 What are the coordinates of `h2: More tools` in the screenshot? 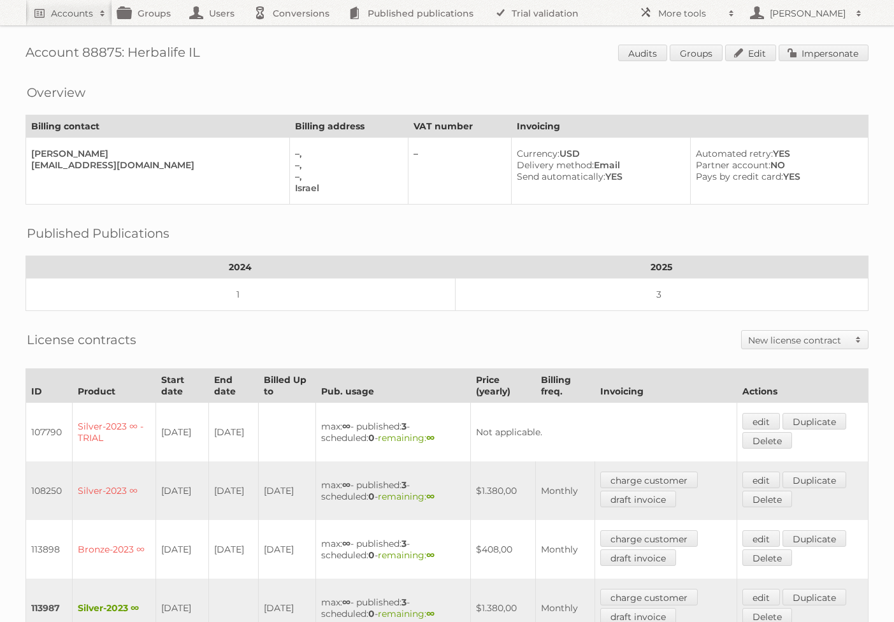 It's located at (690, 13).